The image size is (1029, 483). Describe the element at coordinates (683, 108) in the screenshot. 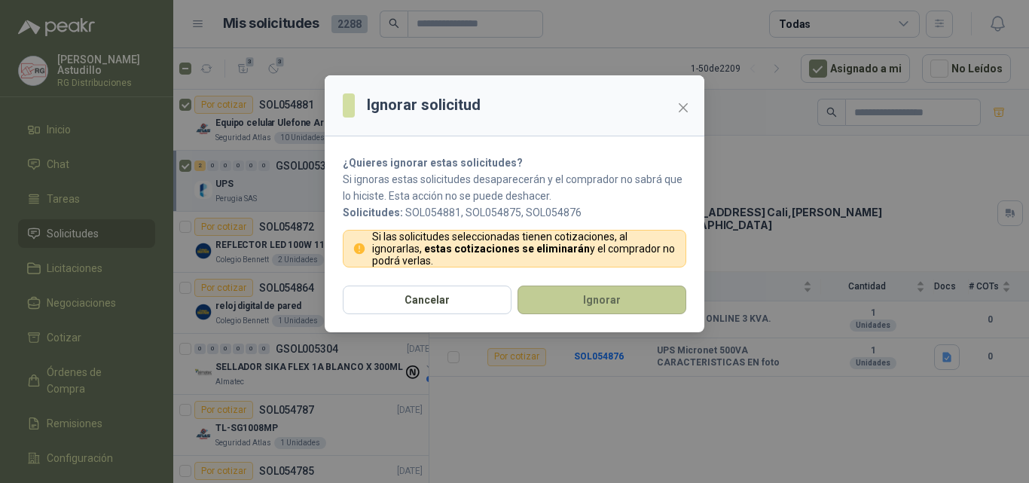

I see `span: close` at that location.